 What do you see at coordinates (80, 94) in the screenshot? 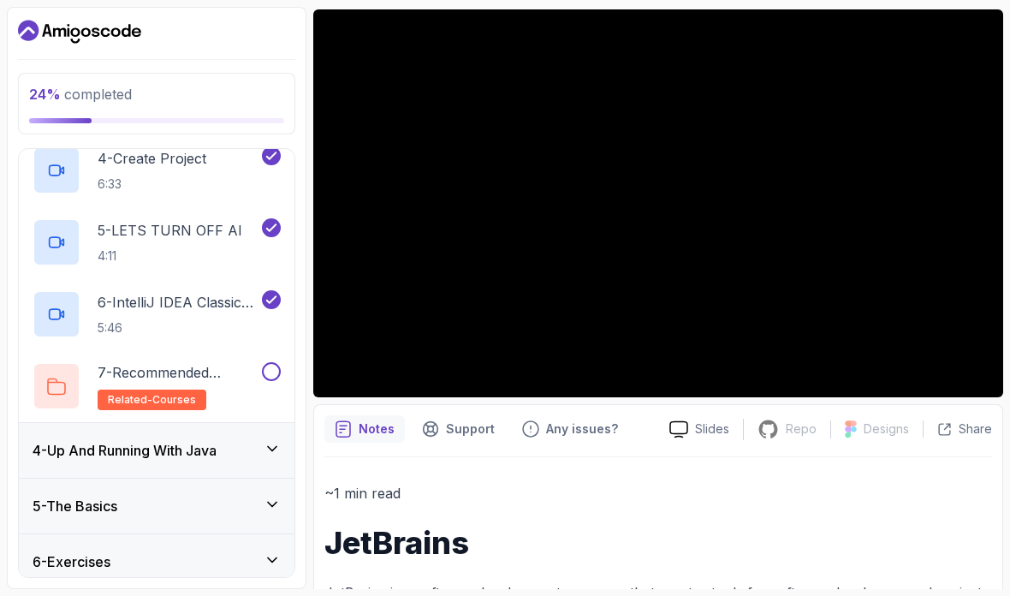
I see `span: completed` at bounding box center [80, 94].